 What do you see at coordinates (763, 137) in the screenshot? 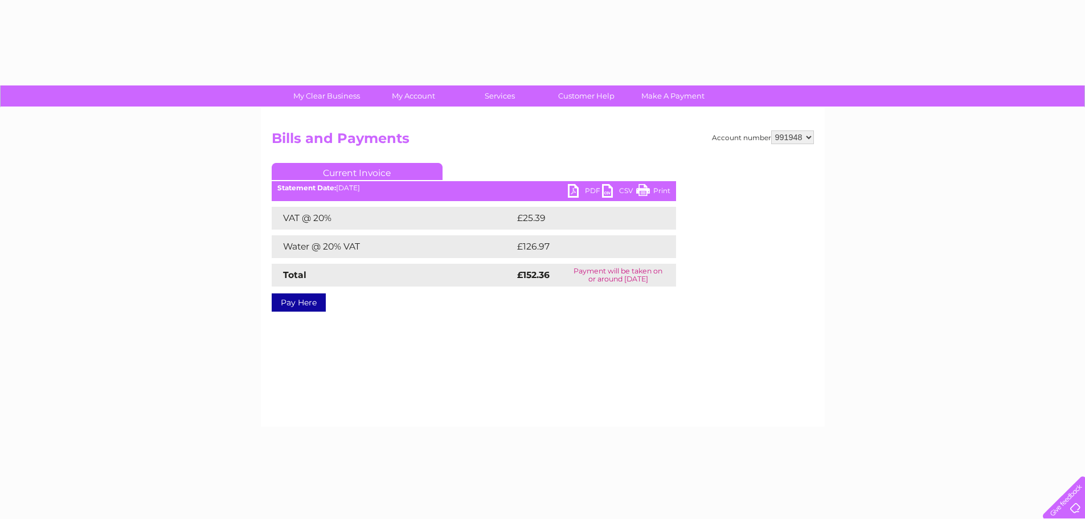
I see `div: Account number` at bounding box center [763, 137].